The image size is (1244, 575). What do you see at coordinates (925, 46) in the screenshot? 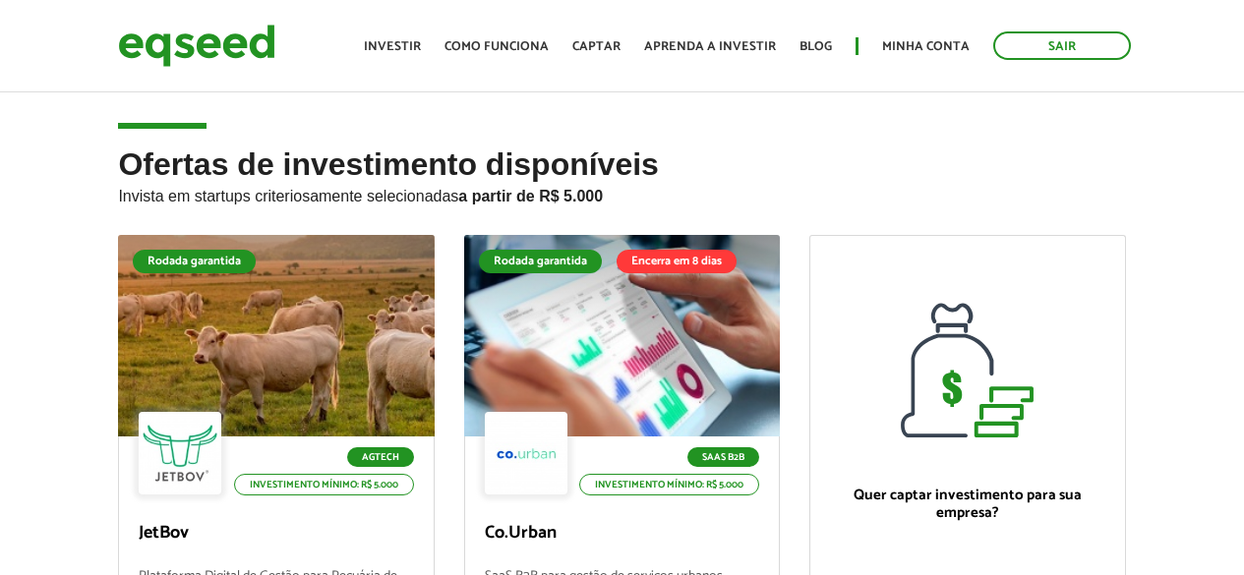
I see `a: Minha conta` at bounding box center [925, 46].